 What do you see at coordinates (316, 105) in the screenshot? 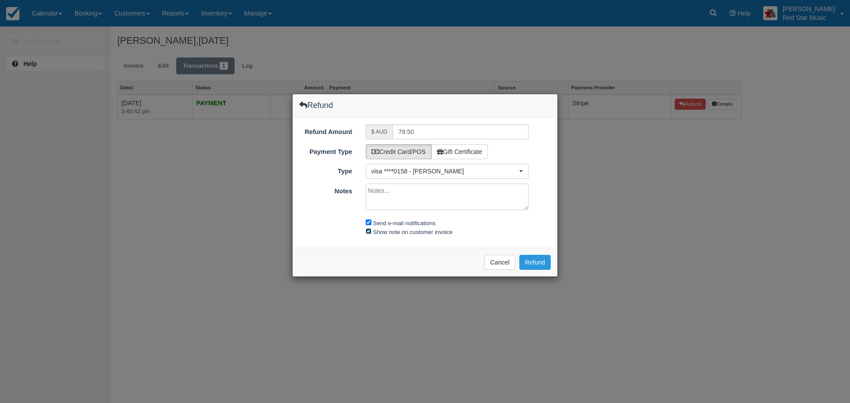
I see `h4: Refund` at bounding box center [316, 105].